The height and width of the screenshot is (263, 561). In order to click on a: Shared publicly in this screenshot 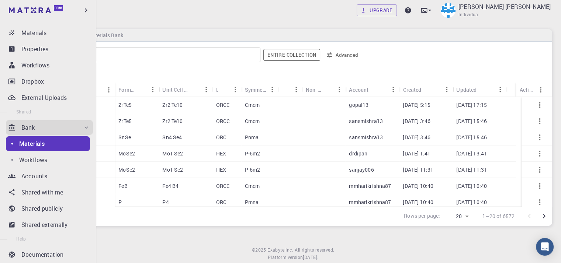, I will do `click(49, 209)`.